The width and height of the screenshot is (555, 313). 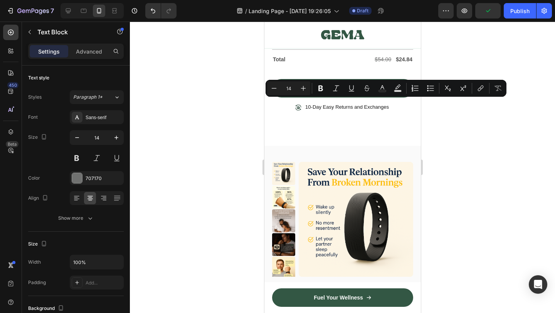 I want to click on div: Undo/Redo, so click(x=161, y=11).